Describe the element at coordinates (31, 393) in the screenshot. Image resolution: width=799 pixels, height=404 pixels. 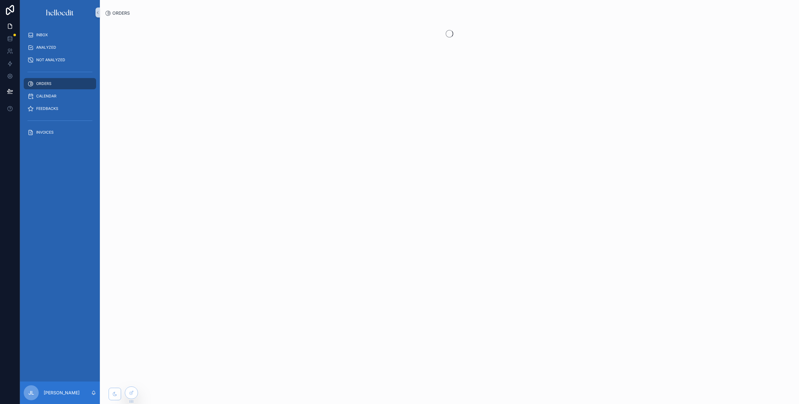
I see `span: JL` at that location.